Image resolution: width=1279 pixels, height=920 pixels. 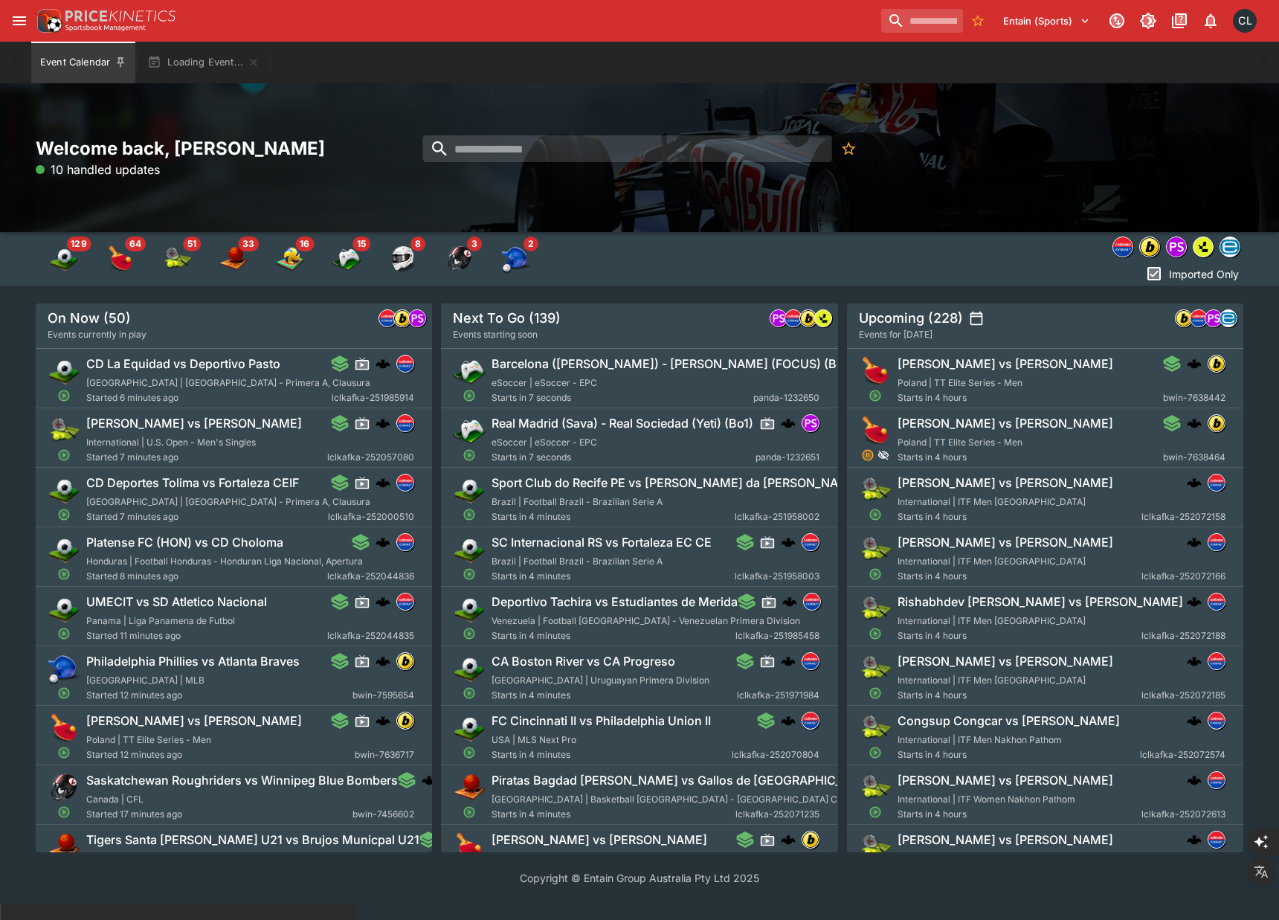 I want to click on img: baseball.png, so click(x=64, y=668).